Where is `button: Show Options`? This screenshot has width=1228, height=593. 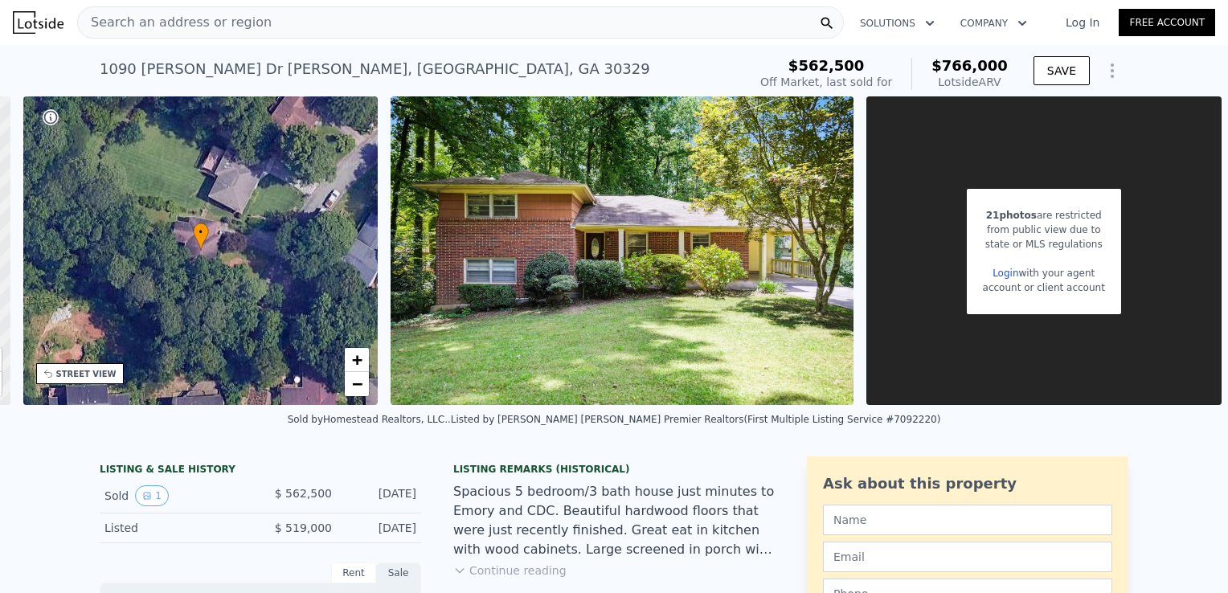
button: Show Options is located at coordinates (1113, 71).